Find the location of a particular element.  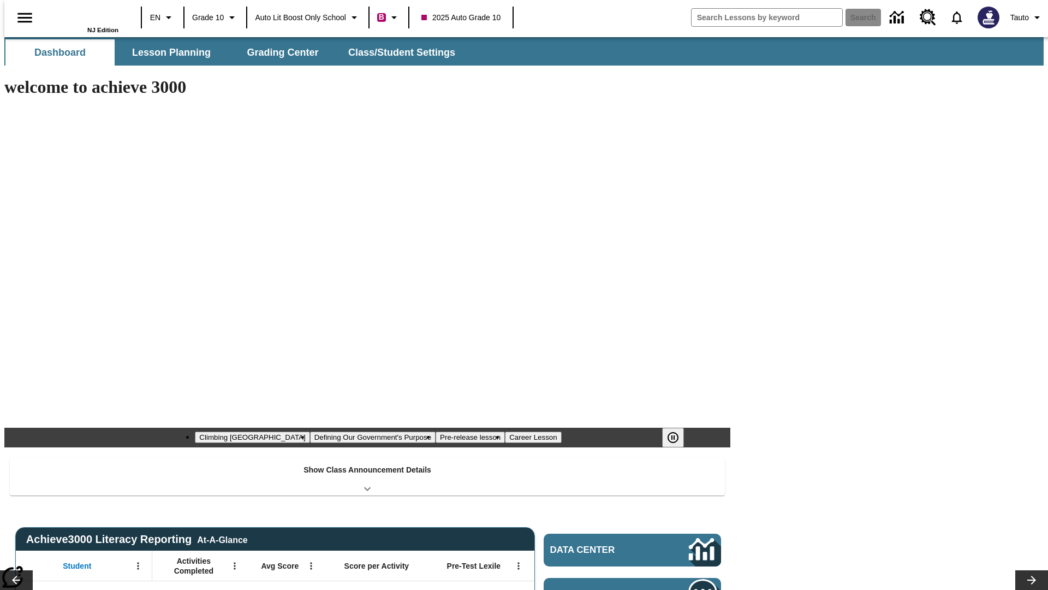

button: Grading Center is located at coordinates (283, 52).